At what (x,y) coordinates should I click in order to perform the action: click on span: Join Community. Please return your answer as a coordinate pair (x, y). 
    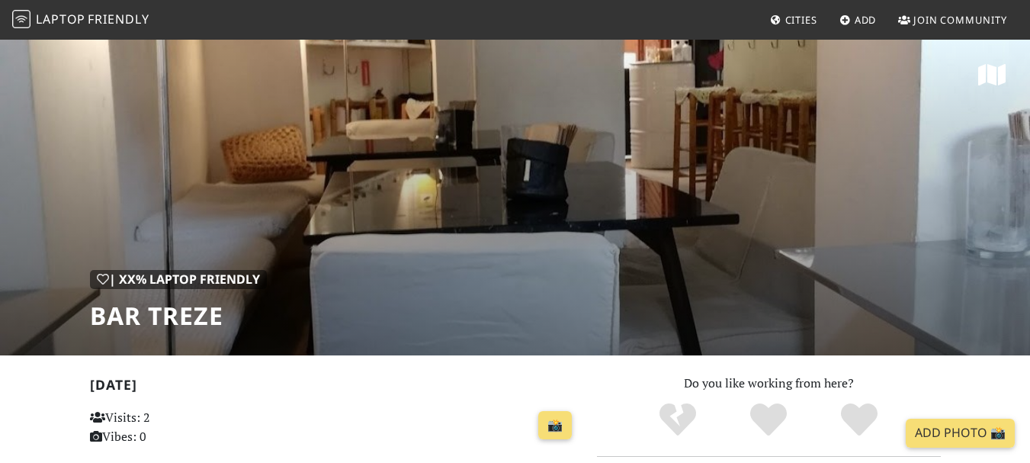
    Looking at the image, I should click on (960, 20).